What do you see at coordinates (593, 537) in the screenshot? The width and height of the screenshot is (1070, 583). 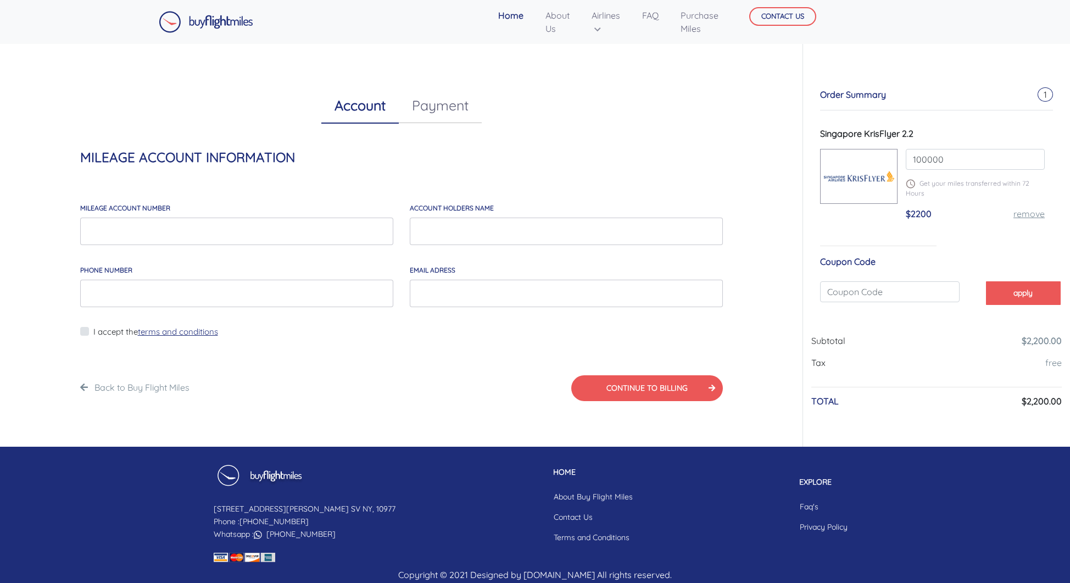 I see `a: Terms and Conditions` at bounding box center [593, 537].